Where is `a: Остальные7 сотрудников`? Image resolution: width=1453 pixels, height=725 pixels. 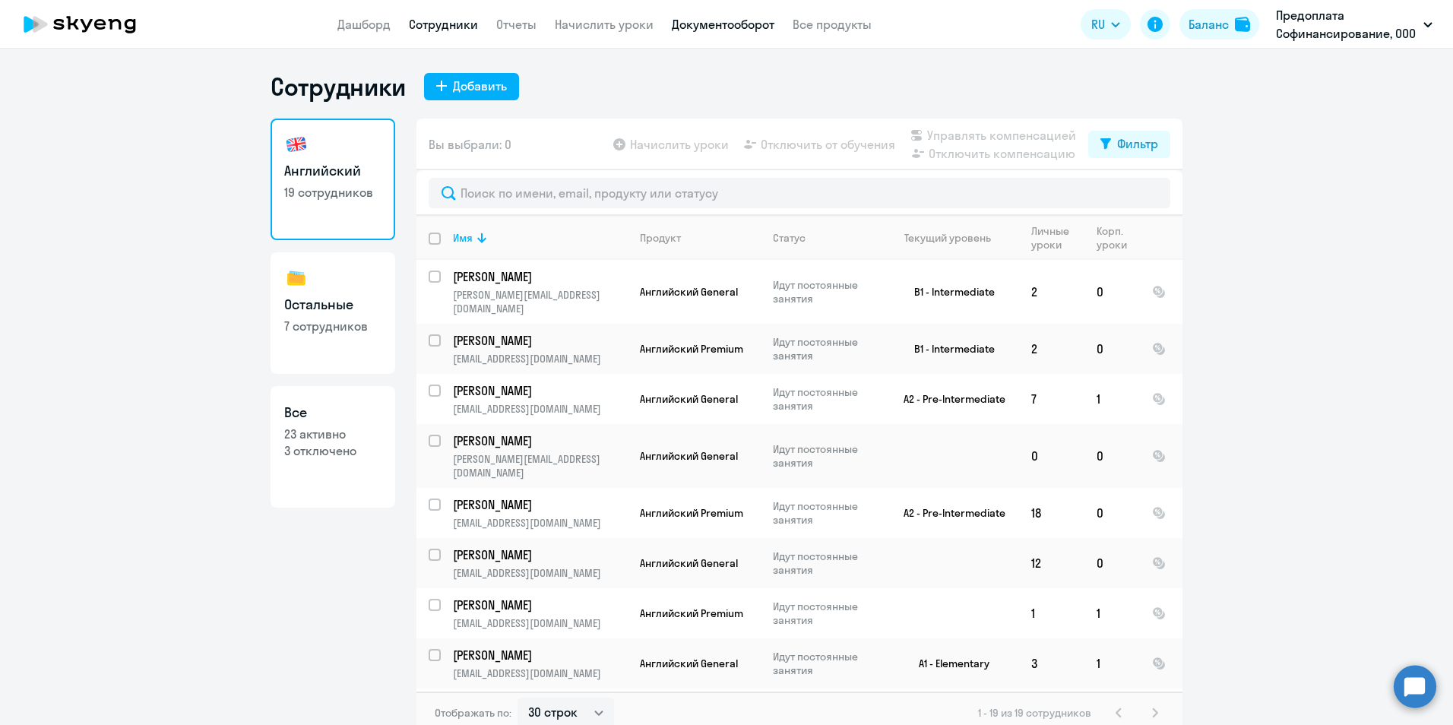
a: Остальные7 сотрудников is located at coordinates (333, 313).